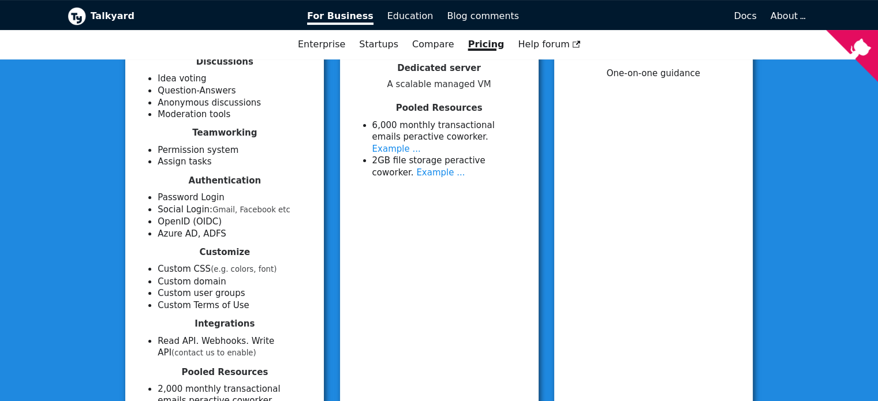 The height and width of the screenshot is (401, 878). I want to click on li: Idea voting, so click(234, 79).